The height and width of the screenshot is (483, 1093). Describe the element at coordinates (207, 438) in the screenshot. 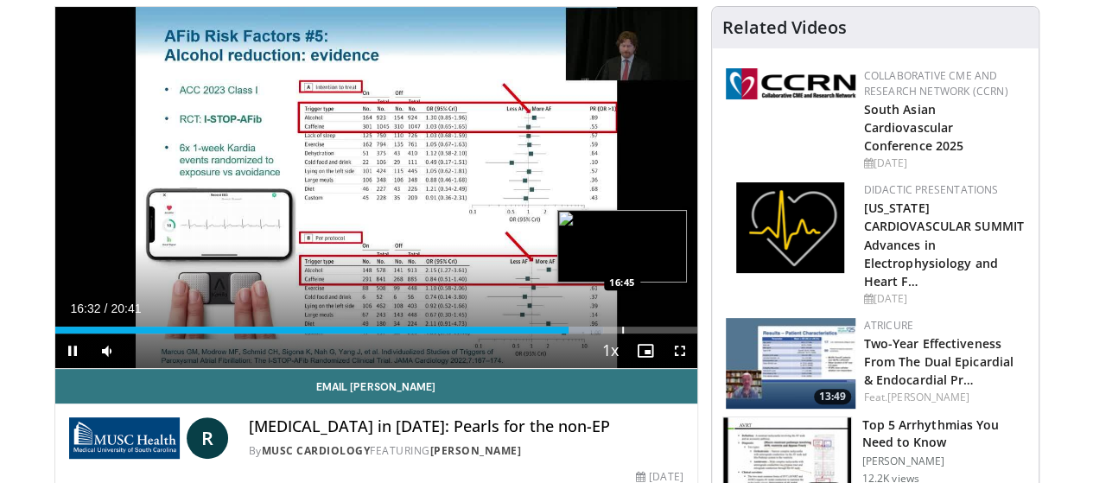

I see `a: R` at that location.